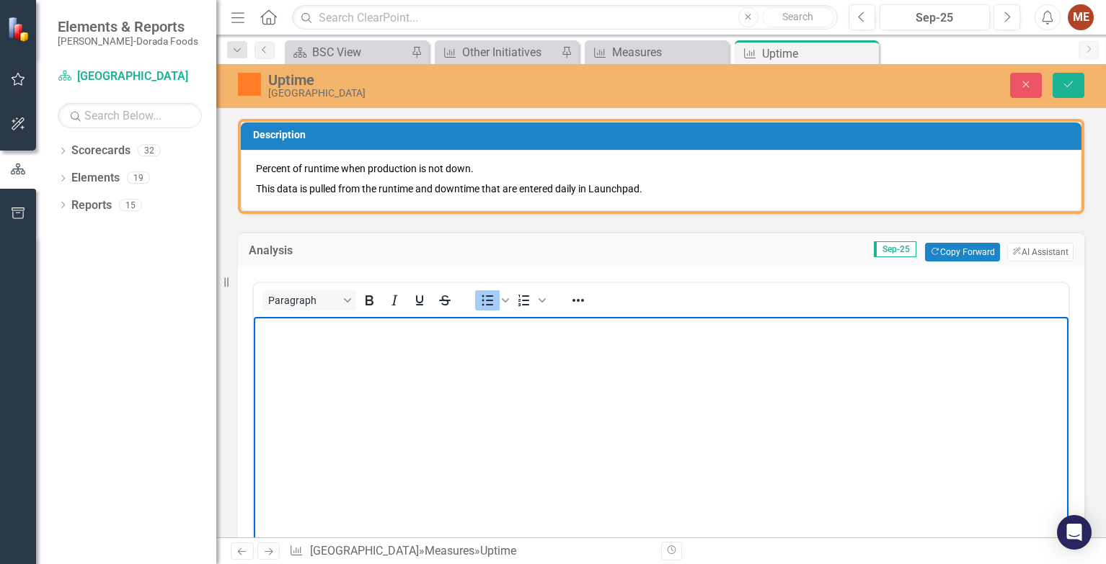  Describe the element at coordinates (493, 301) in the screenshot. I see `div: Bullet list` at that location.